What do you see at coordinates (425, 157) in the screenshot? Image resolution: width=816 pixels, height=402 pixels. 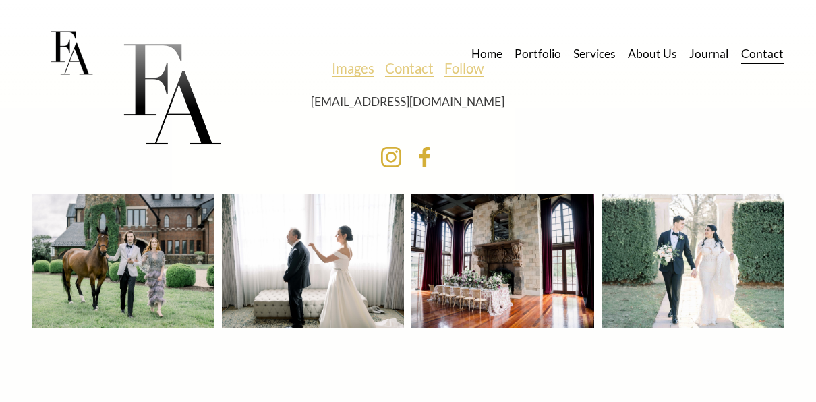 I see `a: Facebook` at bounding box center [425, 157].